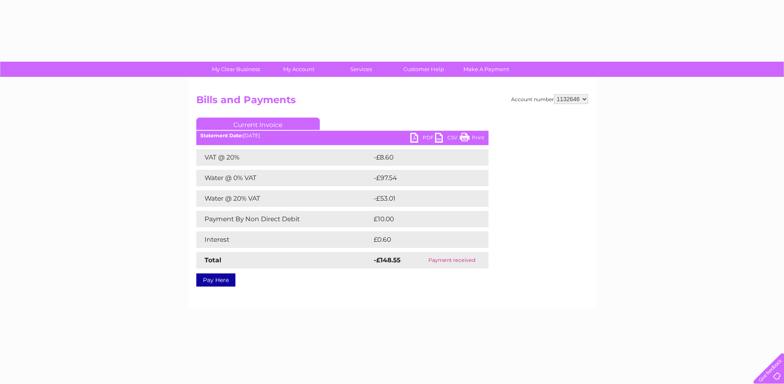  Describe the element at coordinates (258, 124) in the screenshot. I see `a: Current Invoice` at that location.